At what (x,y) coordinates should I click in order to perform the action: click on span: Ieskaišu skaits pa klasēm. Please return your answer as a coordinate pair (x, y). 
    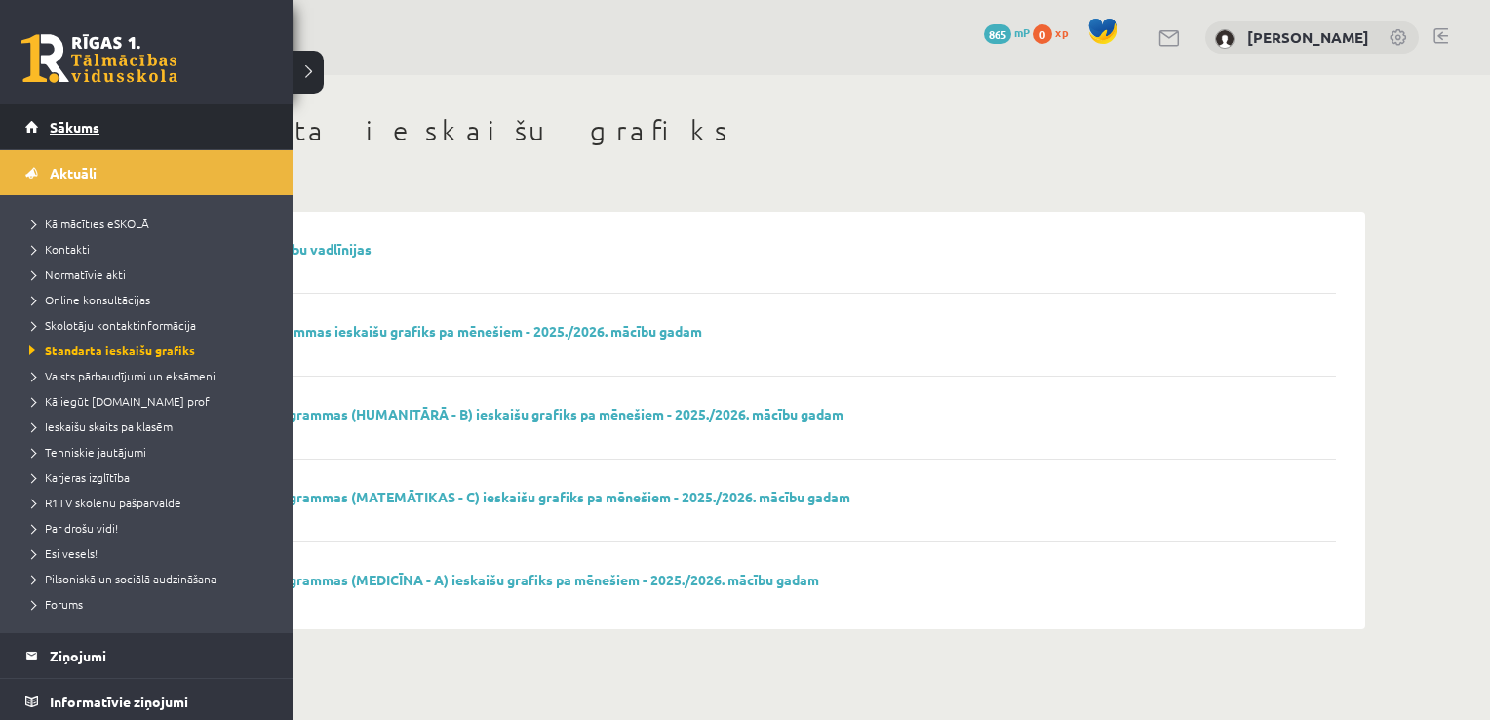
    Looking at the image, I should click on (99, 426).